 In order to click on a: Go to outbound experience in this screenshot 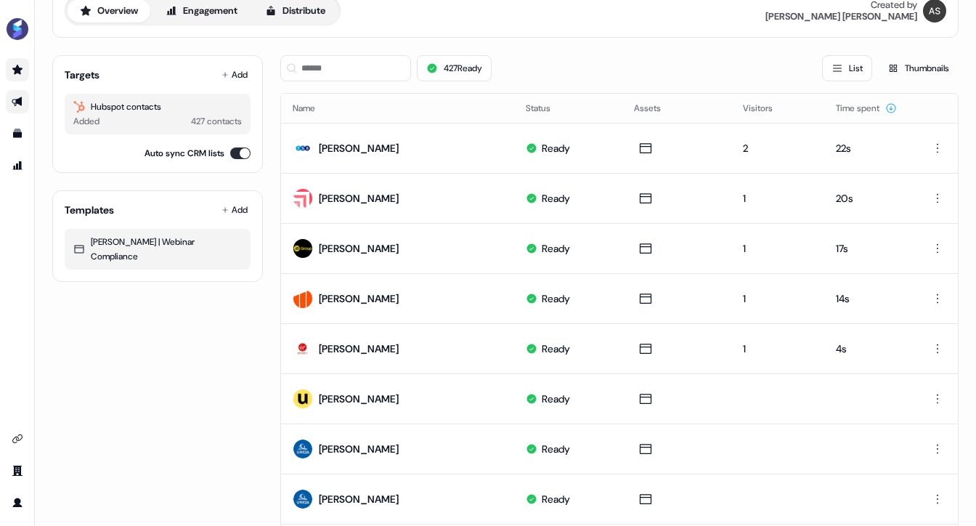, I will do `click(17, 102)`.